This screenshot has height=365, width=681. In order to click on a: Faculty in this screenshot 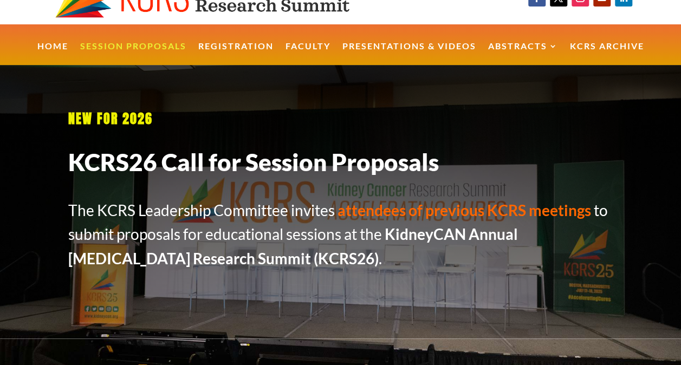, I will do `click(308, 54)`.